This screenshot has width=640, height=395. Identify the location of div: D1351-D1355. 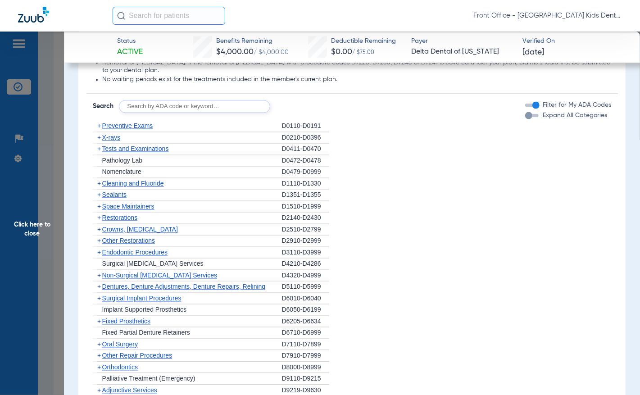
(306, 196).